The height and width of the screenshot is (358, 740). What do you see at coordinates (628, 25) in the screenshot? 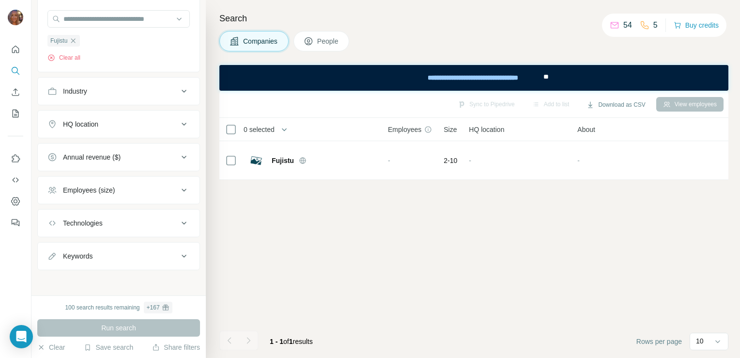
I see `p: 54` at bounding box center [628, 25].